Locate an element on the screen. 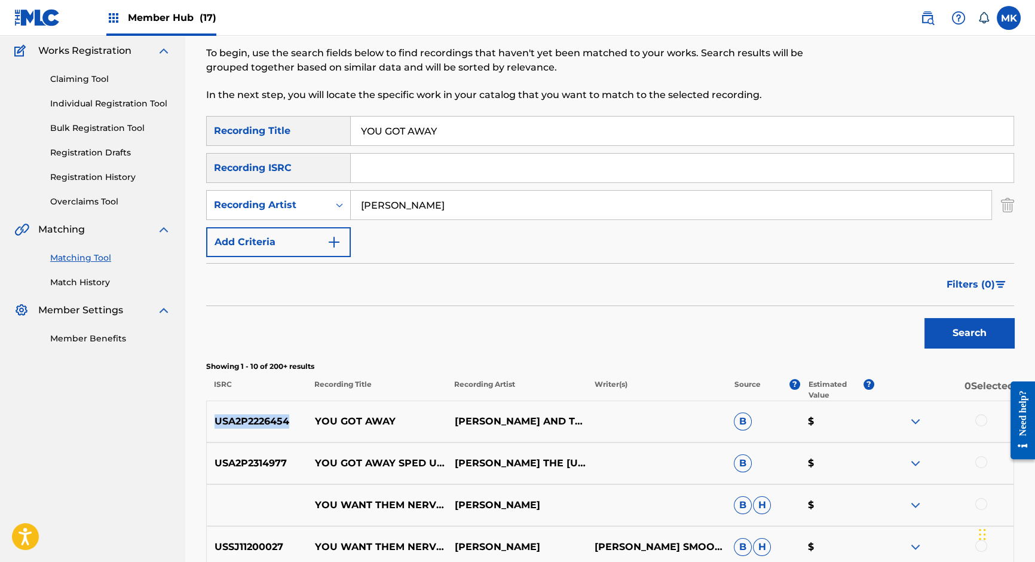  p: Showing 1 - 10 of 200+ results is located at coordinates (610, 366).